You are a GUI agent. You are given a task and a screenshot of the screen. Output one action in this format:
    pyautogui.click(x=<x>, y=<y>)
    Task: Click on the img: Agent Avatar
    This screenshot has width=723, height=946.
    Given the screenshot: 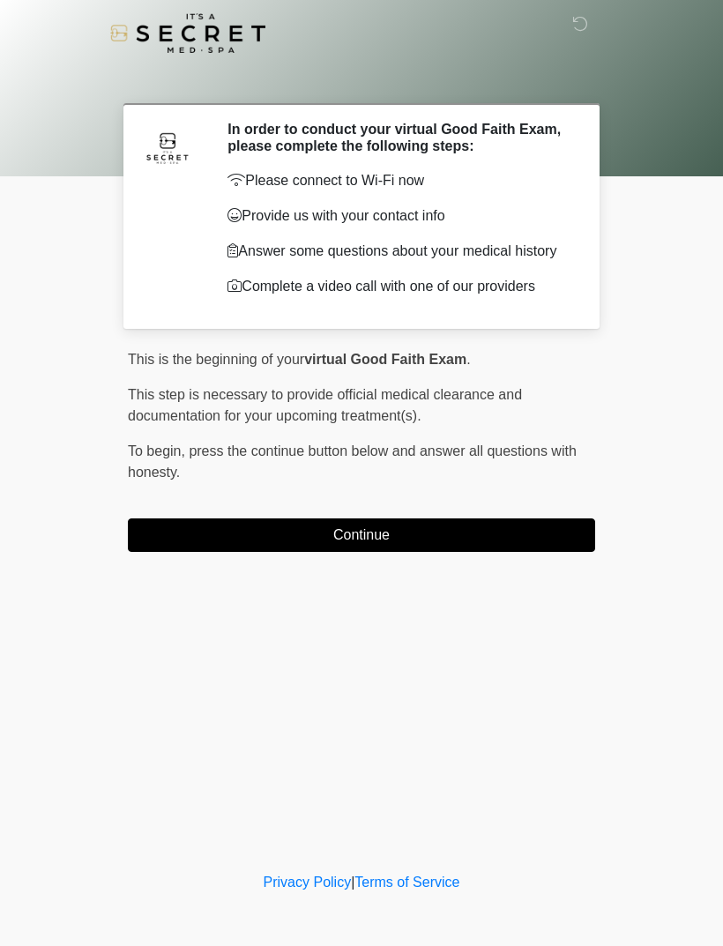 What is the action you would take?
    pyautogui.click(x=168, y=147)
    